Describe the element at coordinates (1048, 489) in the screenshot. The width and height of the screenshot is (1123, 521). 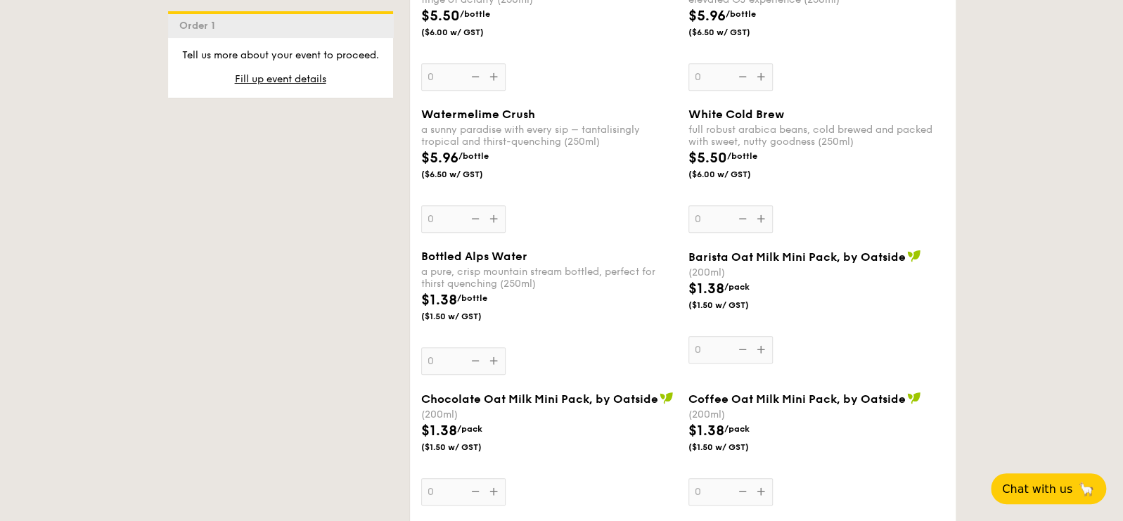
I see `button: Chat with us🦙` at that location.